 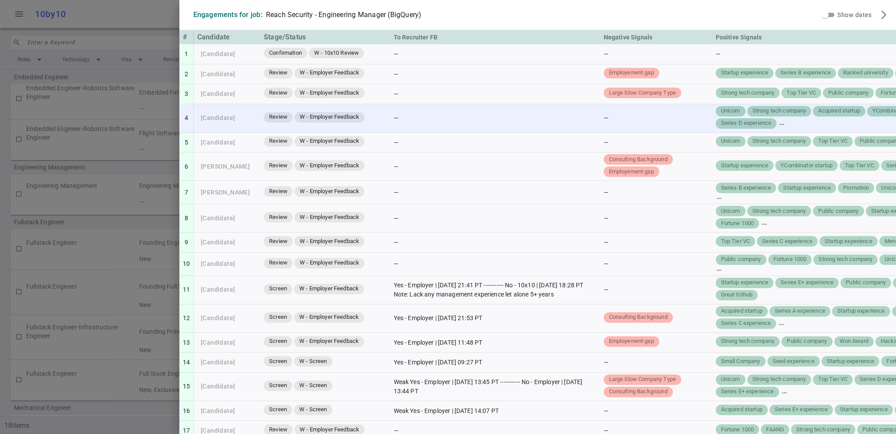 What do you see at coordinates (741, 361) in the screenshot?
I see `span: Small Company` at bounding box center [741, 361].